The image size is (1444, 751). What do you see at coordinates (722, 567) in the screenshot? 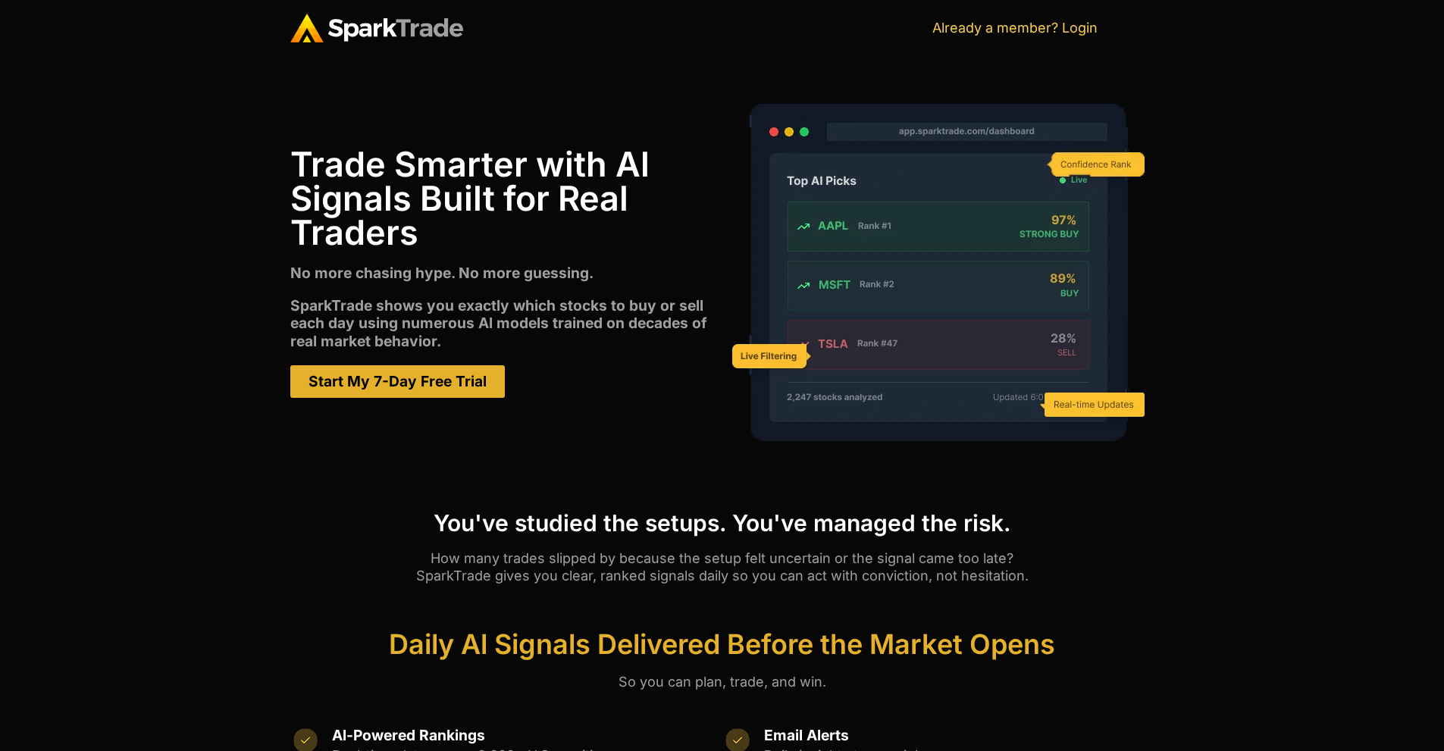
I see `p: How many trades slipped by because the setup felt uncertain or the signal came too late? SparkTra...` at bounding box center [722, 567].